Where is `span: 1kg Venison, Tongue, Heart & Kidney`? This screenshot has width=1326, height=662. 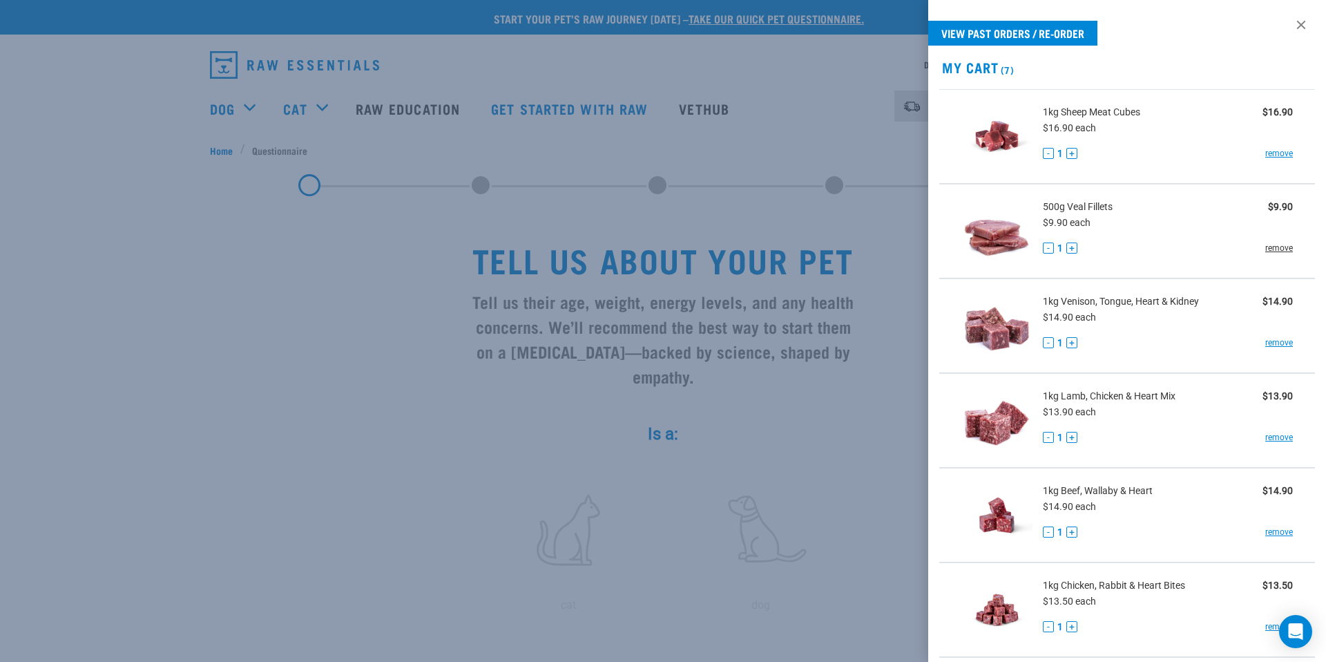 span: 1kg Venison, Tongue, Heart & Kidney is located at coordinates (1121, 301).